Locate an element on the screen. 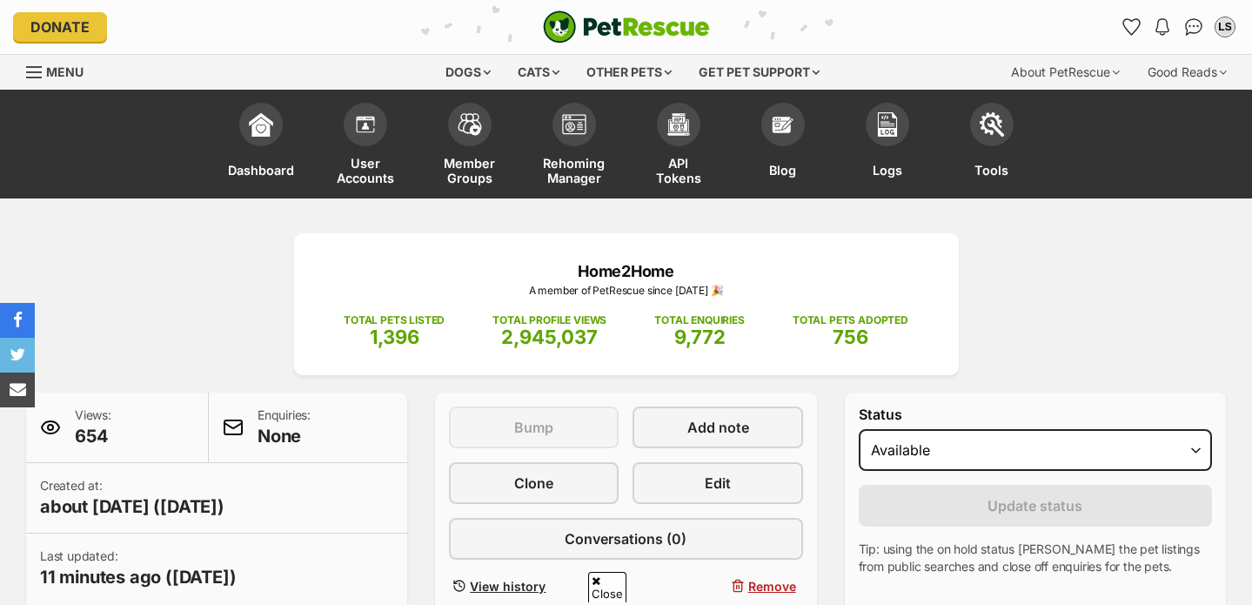 Image resolution: width=1252 pixels, height=605 pixels. img: group-profile-icon-3fa3cf56718a62981997c0bc7e787c4b2cf8bcc04b72c1350f741eb67cf2f40e.svg is located at coordinates (574, 124).